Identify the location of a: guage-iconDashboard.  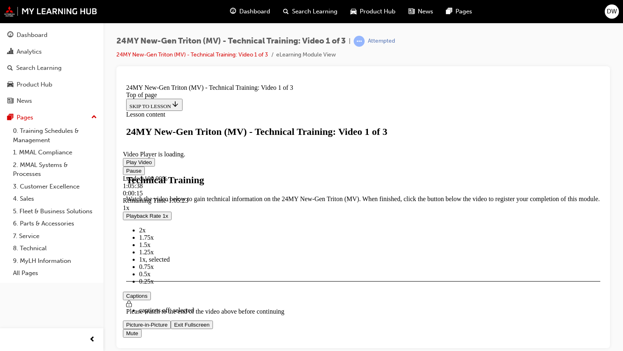
(250, 11).